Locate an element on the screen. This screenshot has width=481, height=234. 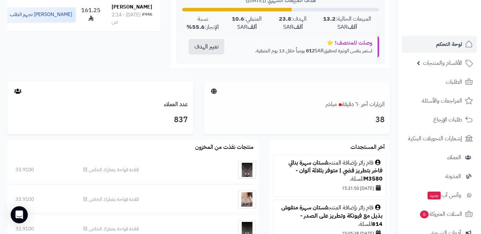
span: الأقسام والمنتجات is located at coordinates (443, 63).